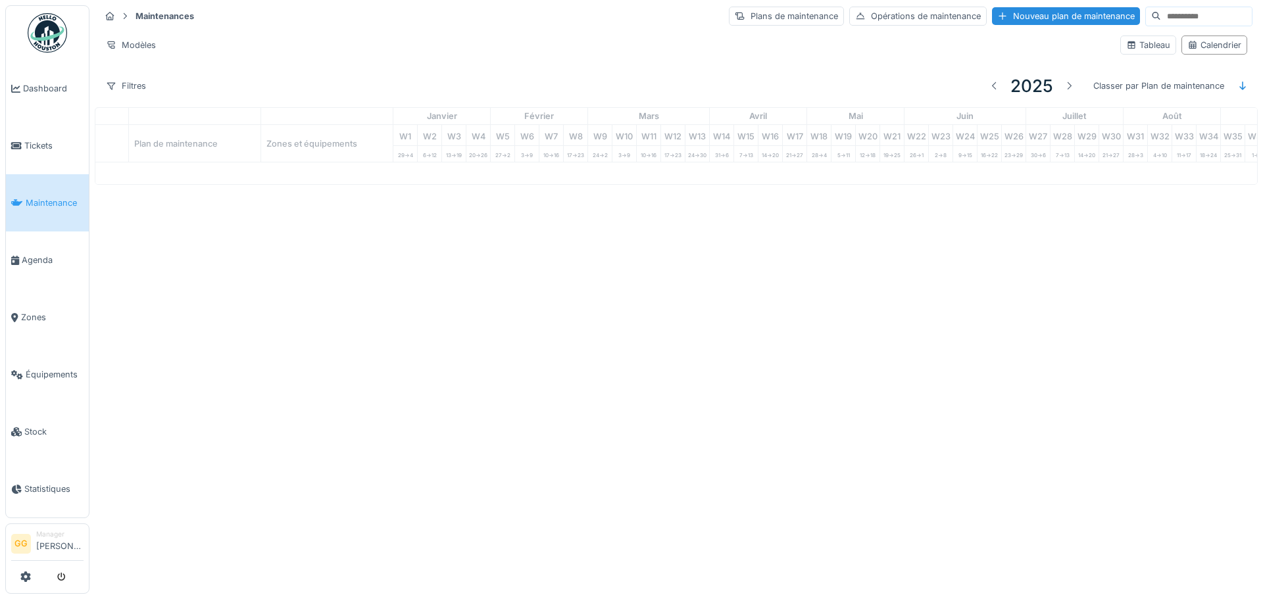 The height and width of the screenshot is (599, 1263). What do you see at coordinates (47, 88) in the screenshot?
I see `a: Dashboard` at bounding box center [47, 88].